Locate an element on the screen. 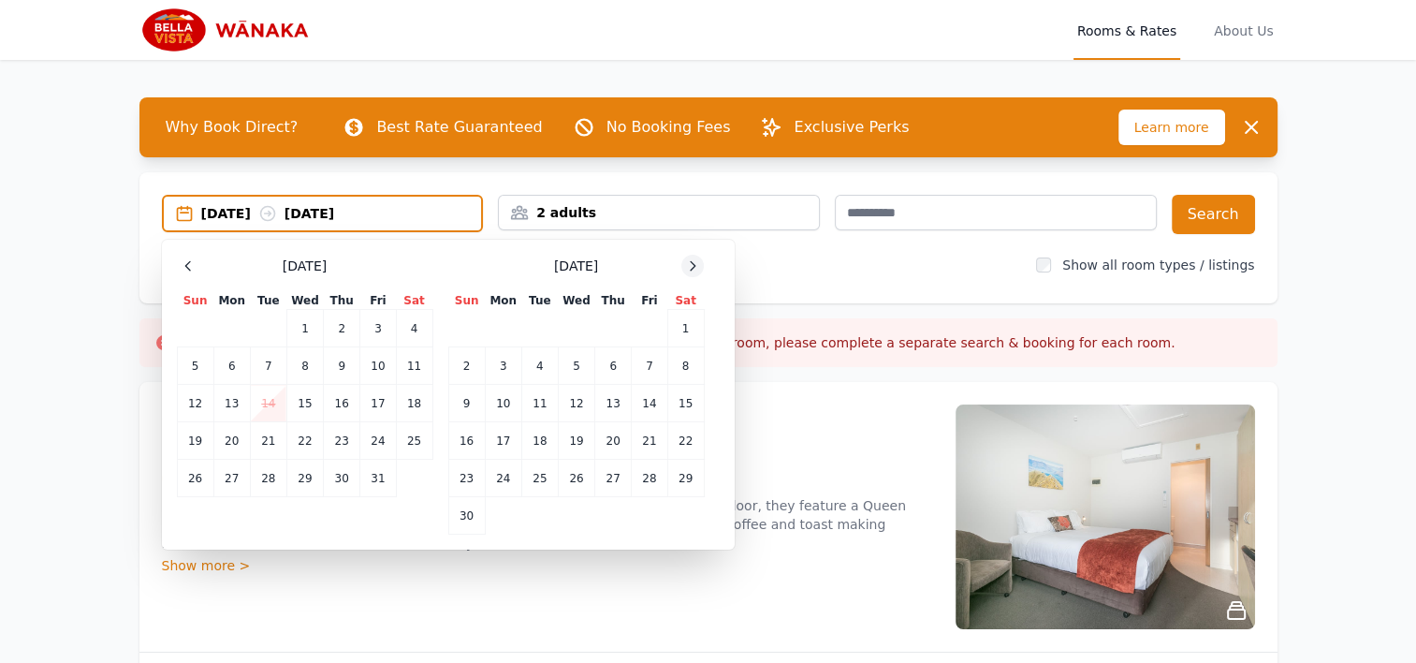 The image size is (1416, 663). p: Best Rate Guaranteed is located at coordinates (459, 127).